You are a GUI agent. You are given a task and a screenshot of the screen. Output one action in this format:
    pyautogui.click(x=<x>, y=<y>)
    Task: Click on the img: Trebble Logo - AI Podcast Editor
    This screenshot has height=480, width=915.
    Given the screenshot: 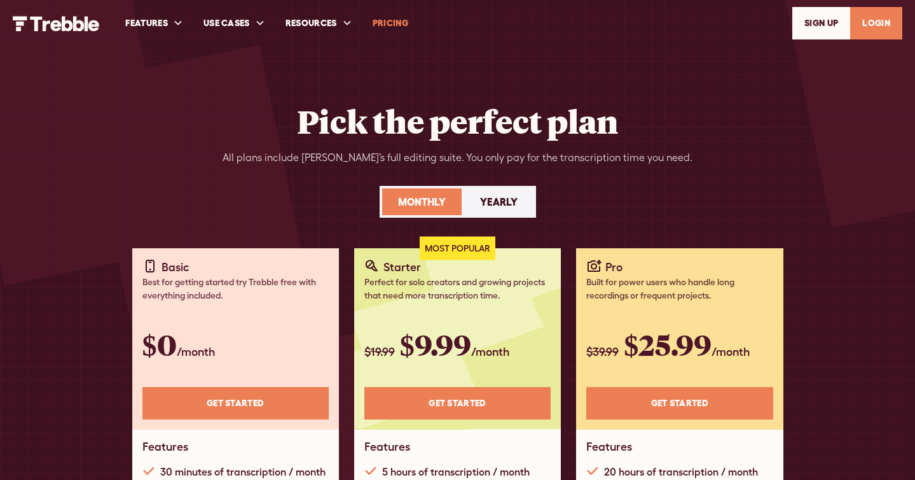 What is the action you would take?
    pyautogui.click(x=56, y=24)
    